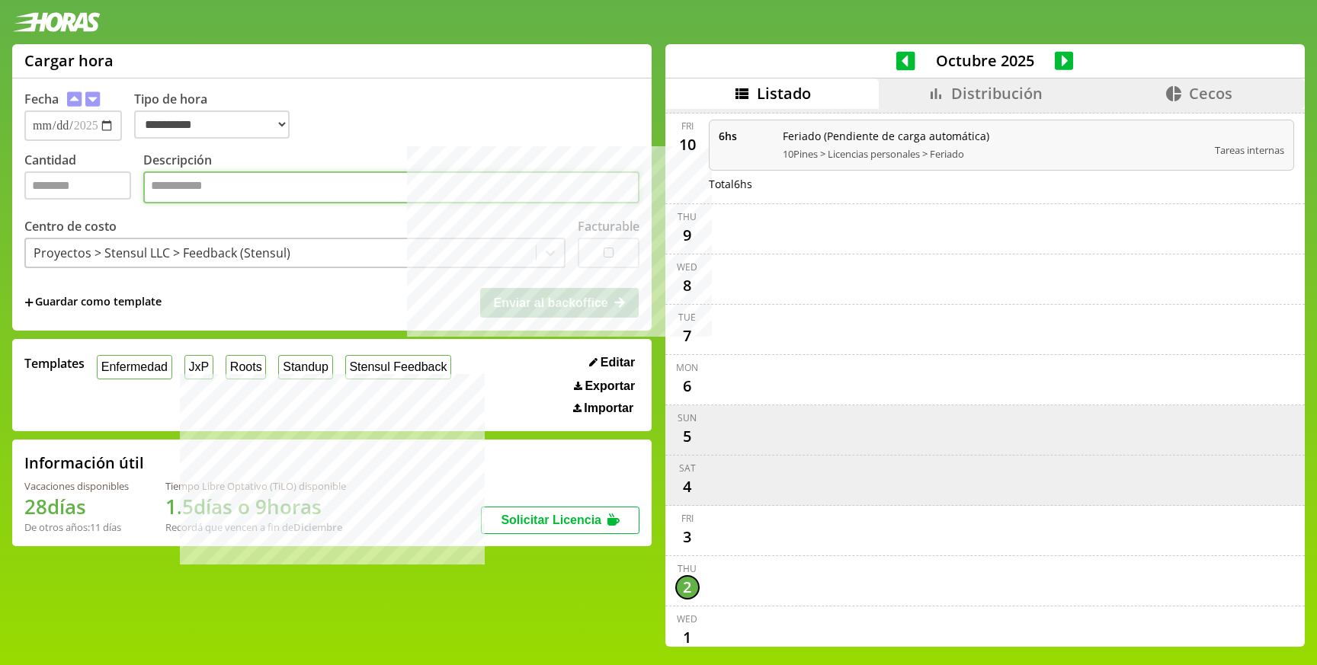 The height and width of the screenshot is (665, 1317). What do you see at coordinates (218, 116) in the screenshot?
I see `label: Tipo de hora` at bounding box center [218, 116].